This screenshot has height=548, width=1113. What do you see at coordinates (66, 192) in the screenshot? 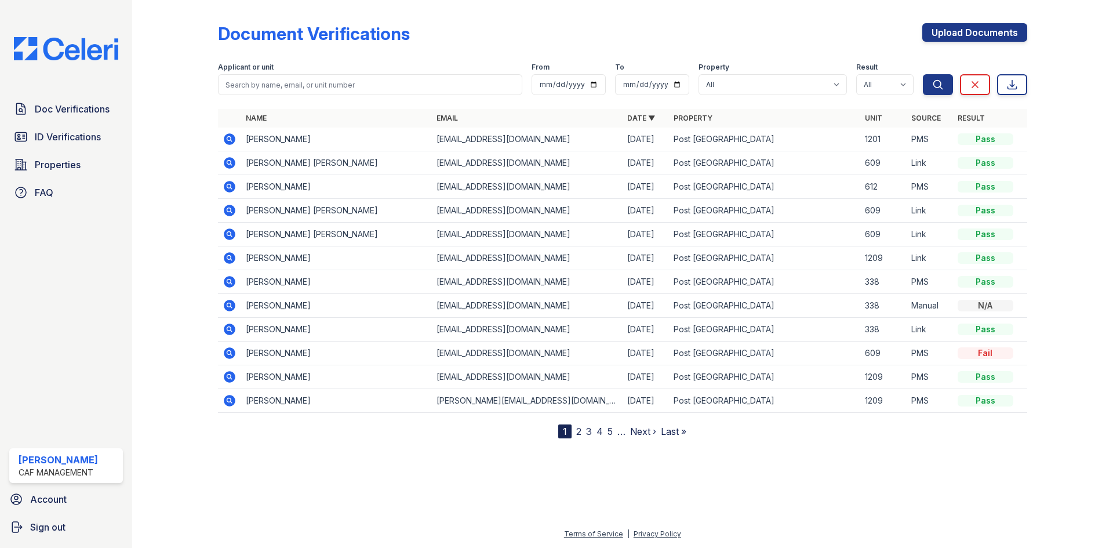
I see `a: FAQ` at bounding box center [66, 192].